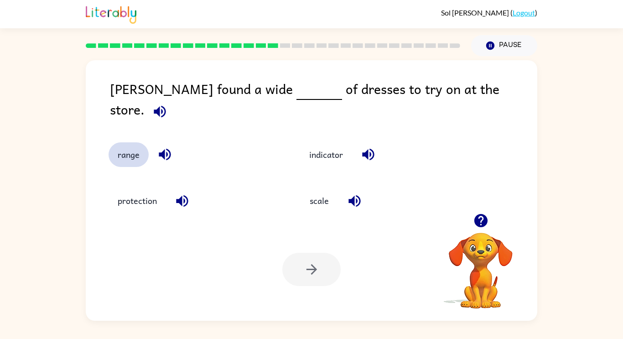  I want to click on button: range, so click(129, 155).